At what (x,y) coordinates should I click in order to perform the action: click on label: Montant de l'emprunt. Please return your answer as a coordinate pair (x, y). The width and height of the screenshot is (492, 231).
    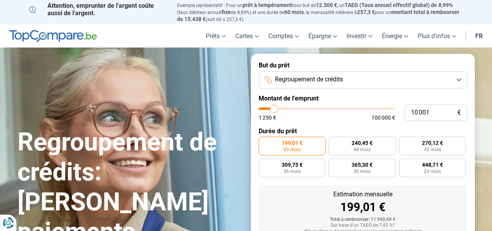
    Looking at the image, I should click on (363, 98).